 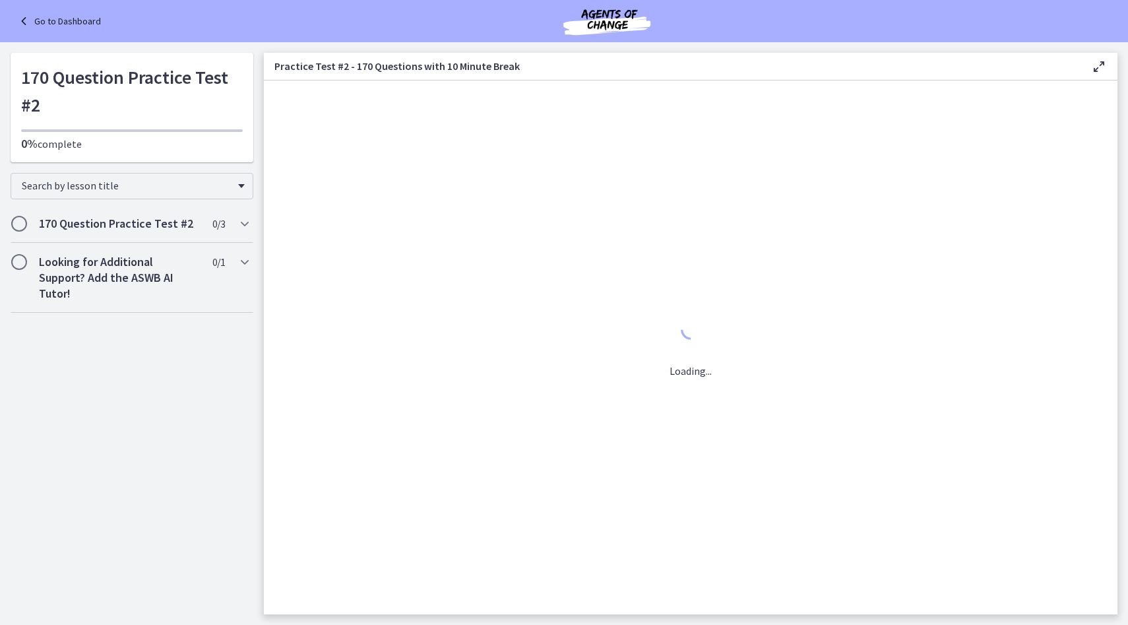 I want to click on p: complete, so click(x=132, y=144).